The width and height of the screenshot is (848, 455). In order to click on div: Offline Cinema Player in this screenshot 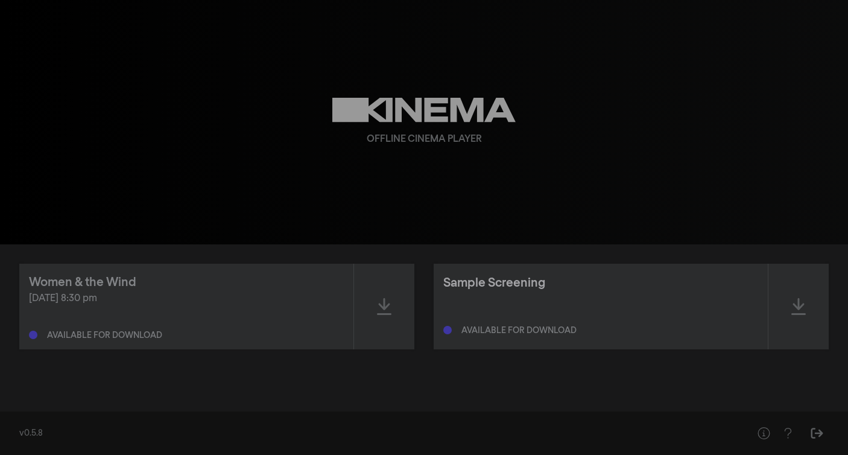, I will do `click(424, 139)`.